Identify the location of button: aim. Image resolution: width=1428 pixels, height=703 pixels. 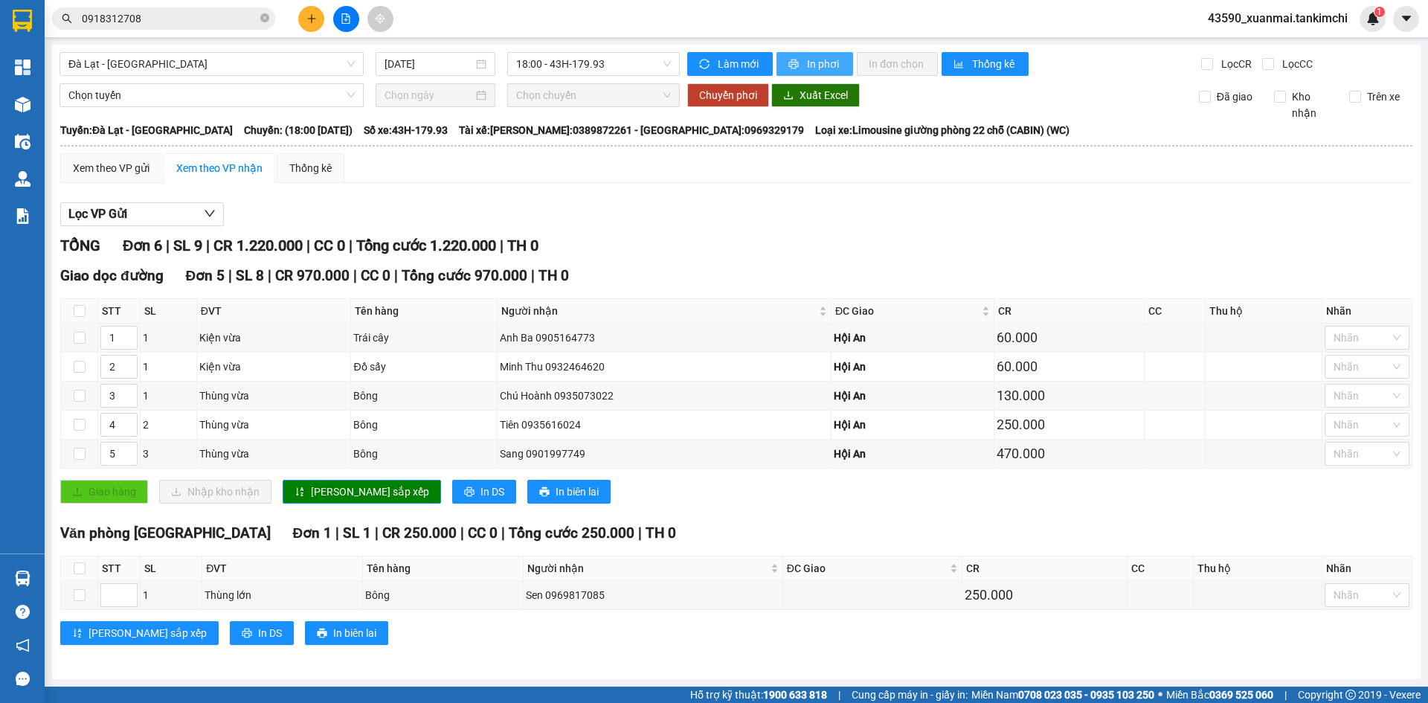
(380, 19).